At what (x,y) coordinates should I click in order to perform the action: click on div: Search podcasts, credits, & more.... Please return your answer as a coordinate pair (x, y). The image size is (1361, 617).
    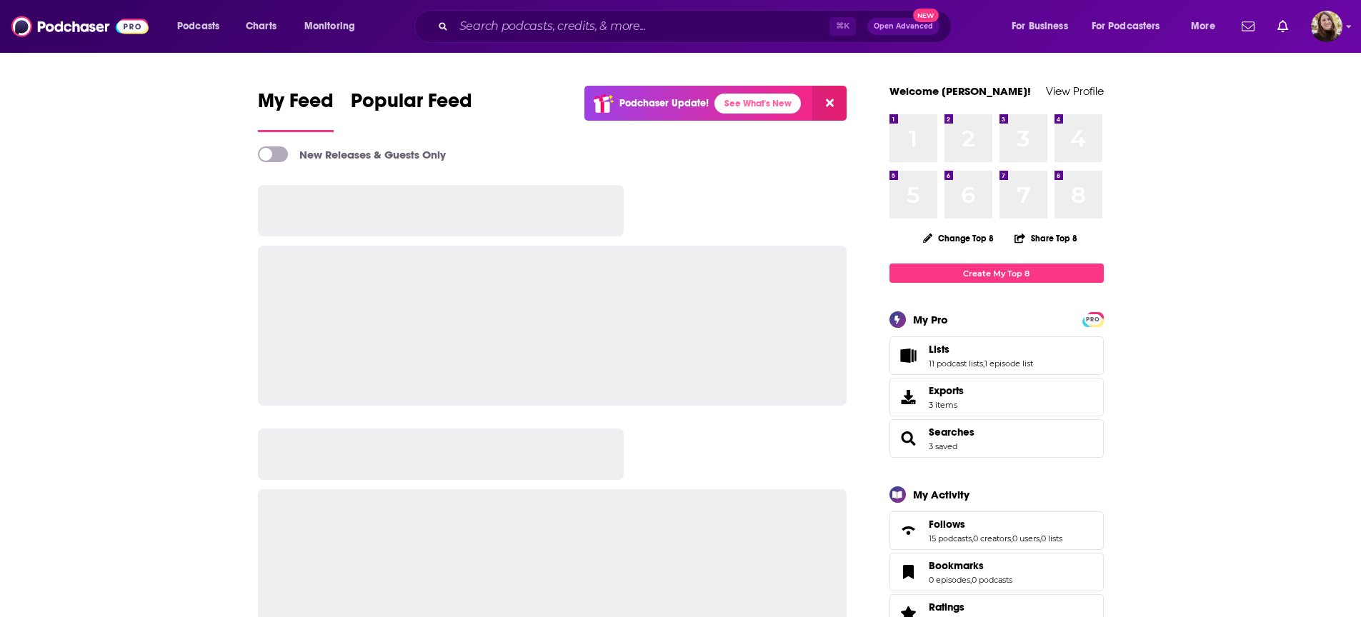
    Looking at the image, I should click on (697, 26).